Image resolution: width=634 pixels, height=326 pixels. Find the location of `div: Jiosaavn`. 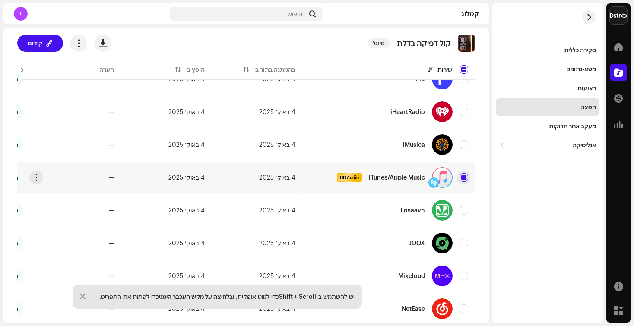

div: Jiosaavn is located at coordinates (412, 210).